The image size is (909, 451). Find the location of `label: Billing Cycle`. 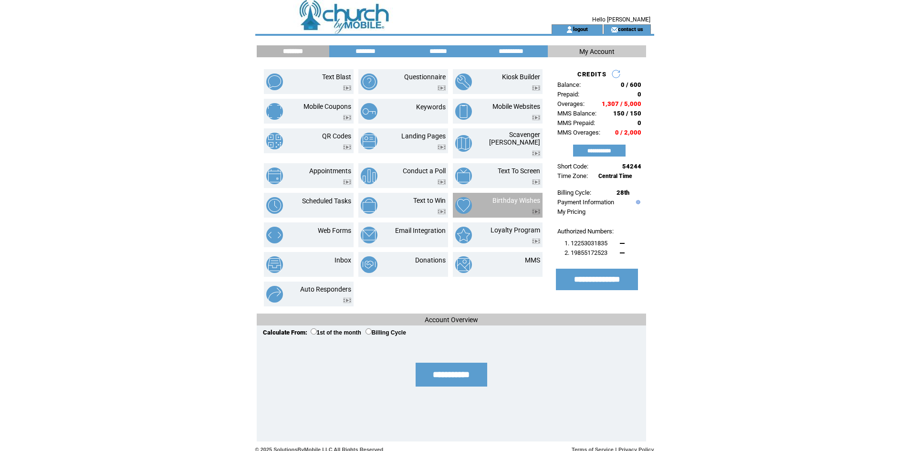

label: Billing Cycle is located at coordinates (386, 333).